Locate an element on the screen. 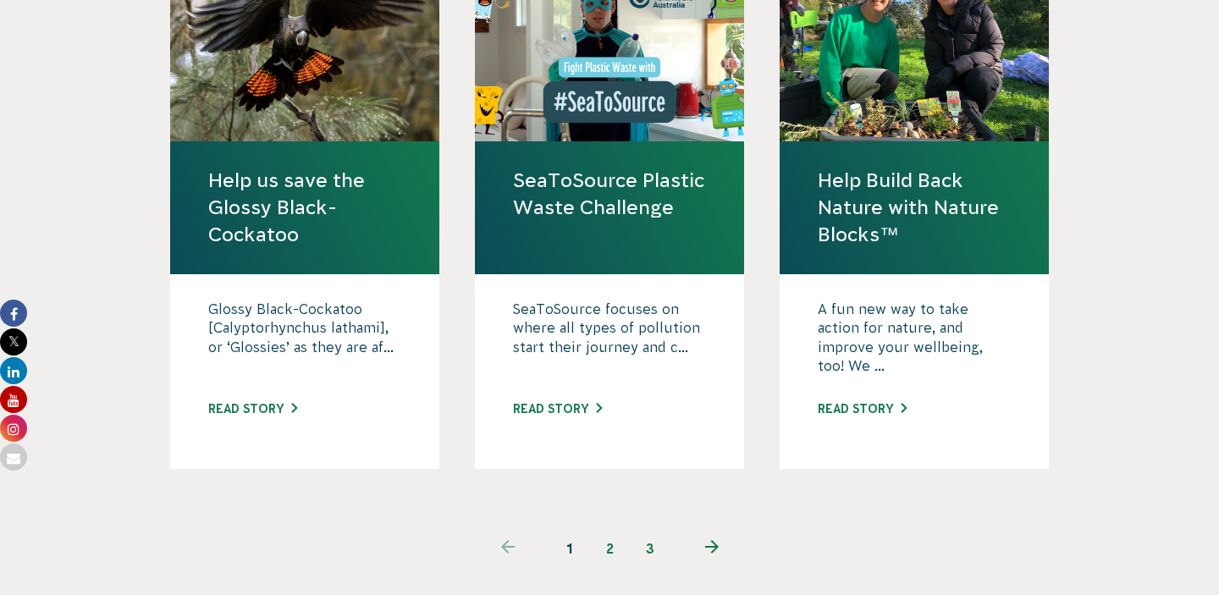 Image resolution: width=1219 pixels, height=595 pixels. a: Help Build Back Nature with Nature Blocks™ is located at coordinates (914, 207).